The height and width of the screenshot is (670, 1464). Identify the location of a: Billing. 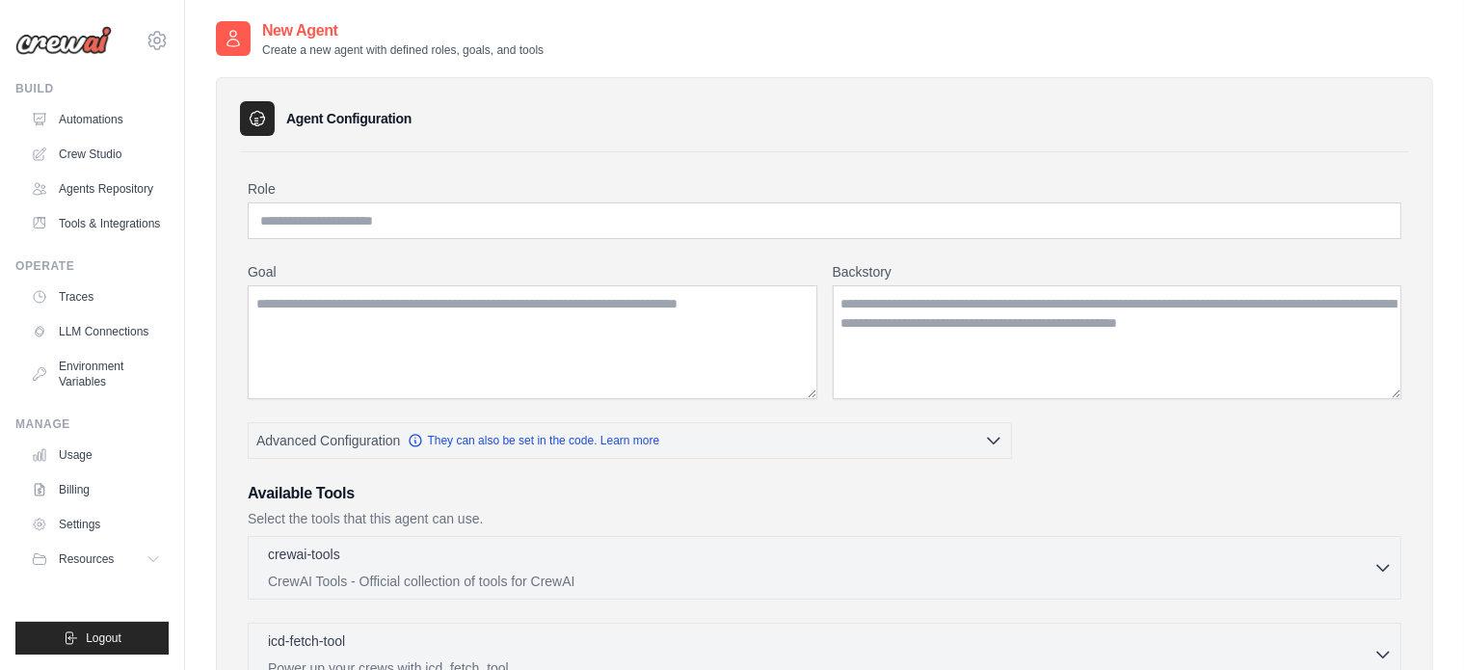
(95, 489).